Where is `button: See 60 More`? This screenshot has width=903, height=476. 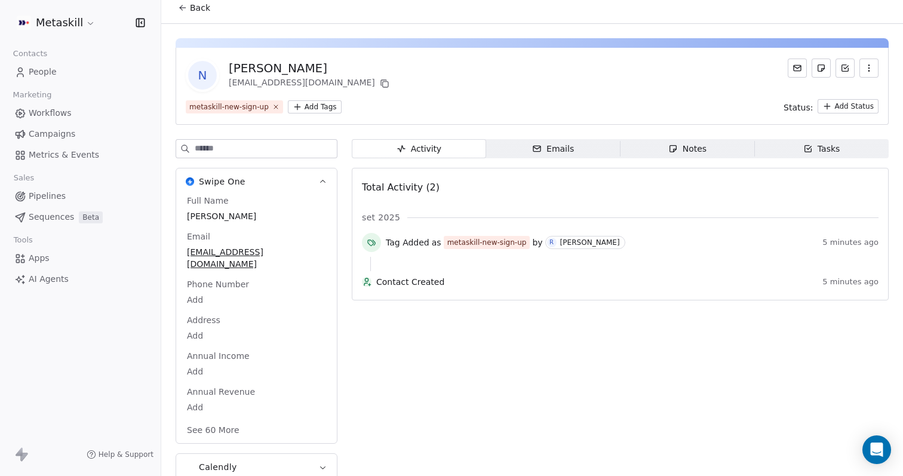
button: See 60 More is located at coordinates (213, 430).